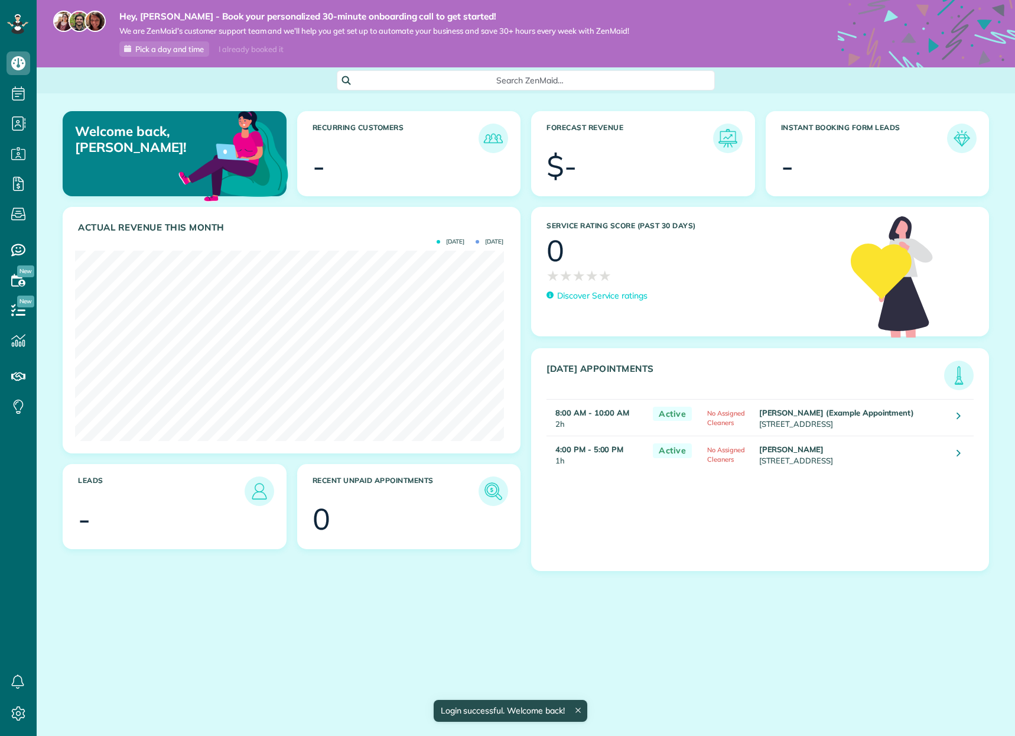 The width and height of the screenshot is (1015, 736). Describe the element at coordinates (233, 155) in the screenshot. I see `img: dashboard_welcome-42a62b7d889689a78055ac9021e634bf52bae3f8056760290aed330b23ab8690.png` at that location.